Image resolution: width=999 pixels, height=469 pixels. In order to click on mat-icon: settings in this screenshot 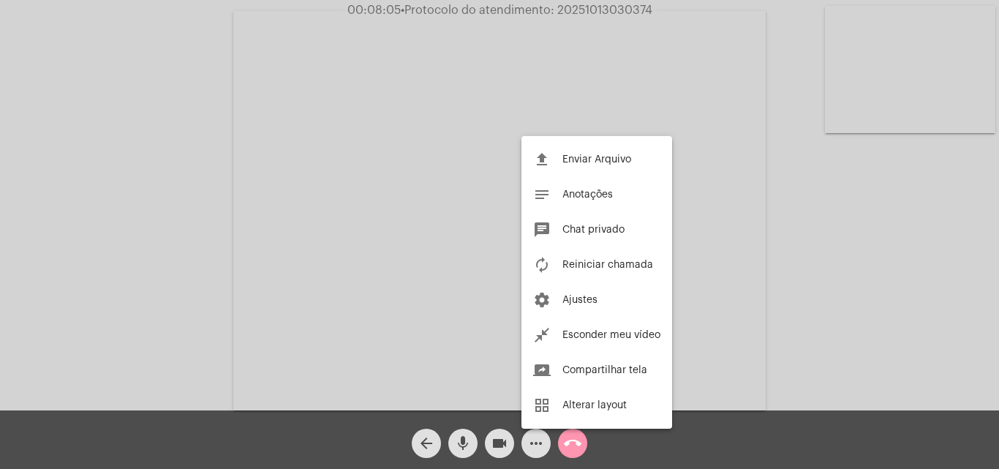, I will do `click(542, 300)`.